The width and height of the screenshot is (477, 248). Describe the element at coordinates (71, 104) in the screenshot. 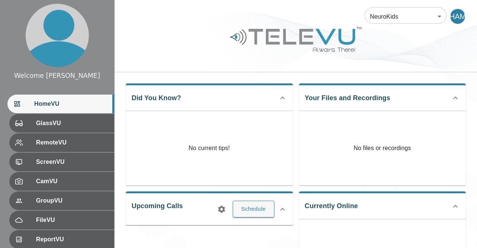

I see `span: HomeVU` at that location.